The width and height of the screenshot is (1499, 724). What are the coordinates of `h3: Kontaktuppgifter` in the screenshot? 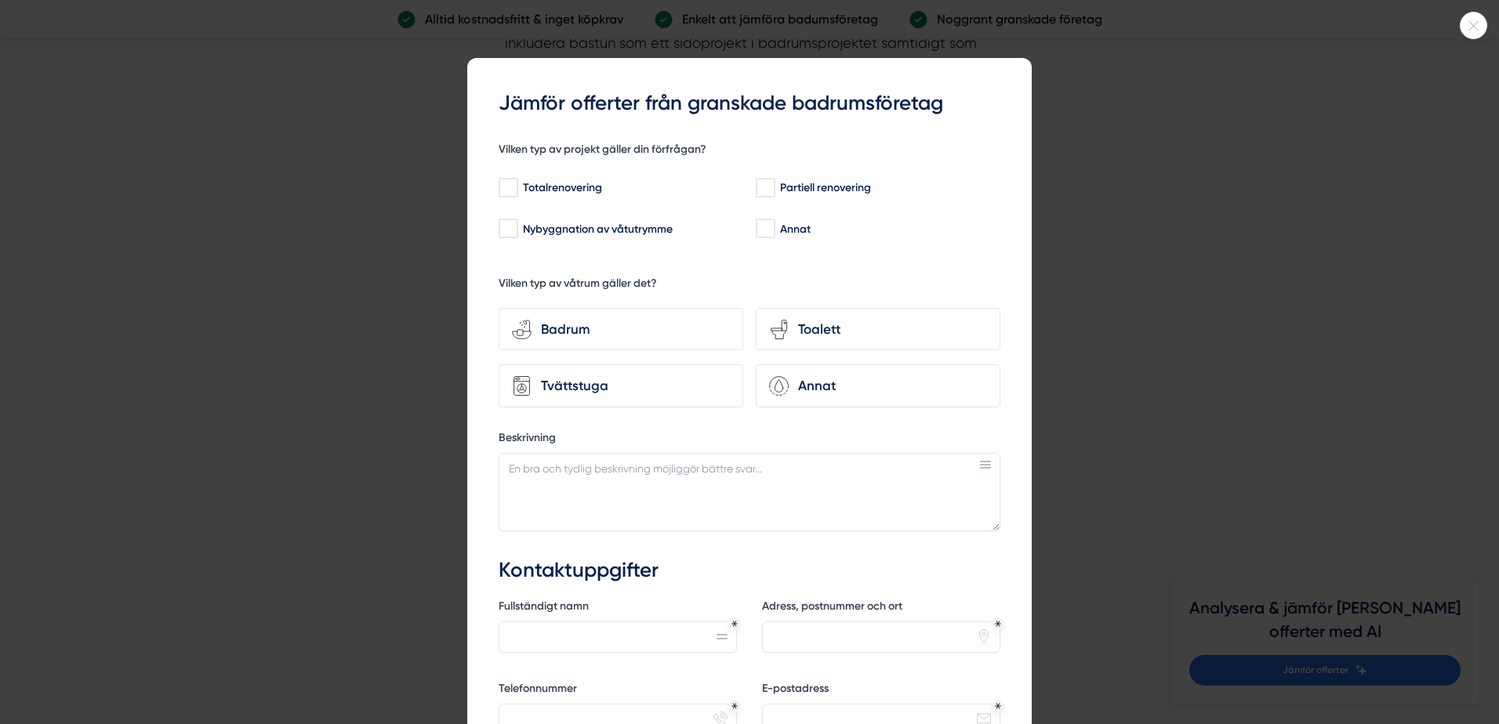 It's located at (749, 571).